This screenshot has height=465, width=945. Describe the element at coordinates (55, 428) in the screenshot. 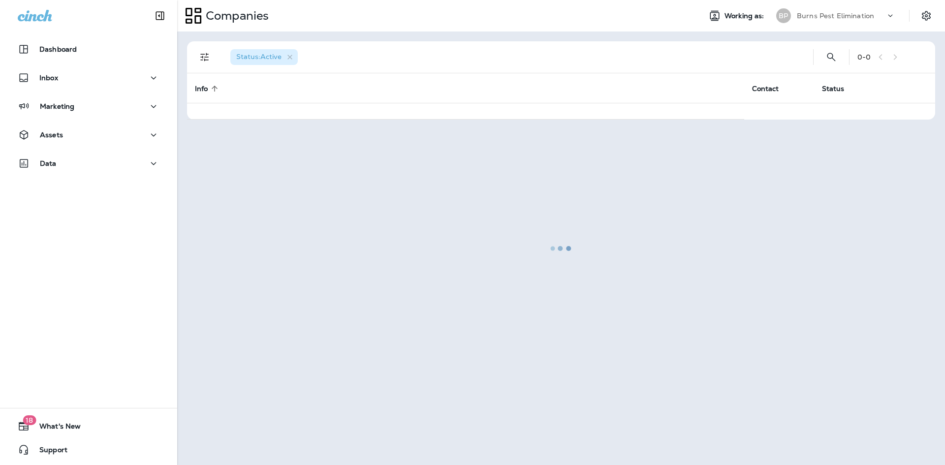

I see `span: What's New` at that location.